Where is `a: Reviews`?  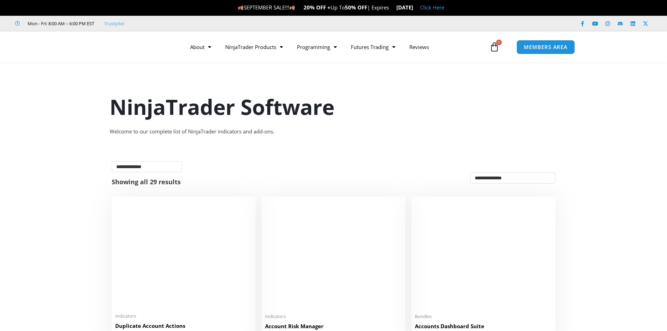 a: Reviews is located at coordinates (419, 47).